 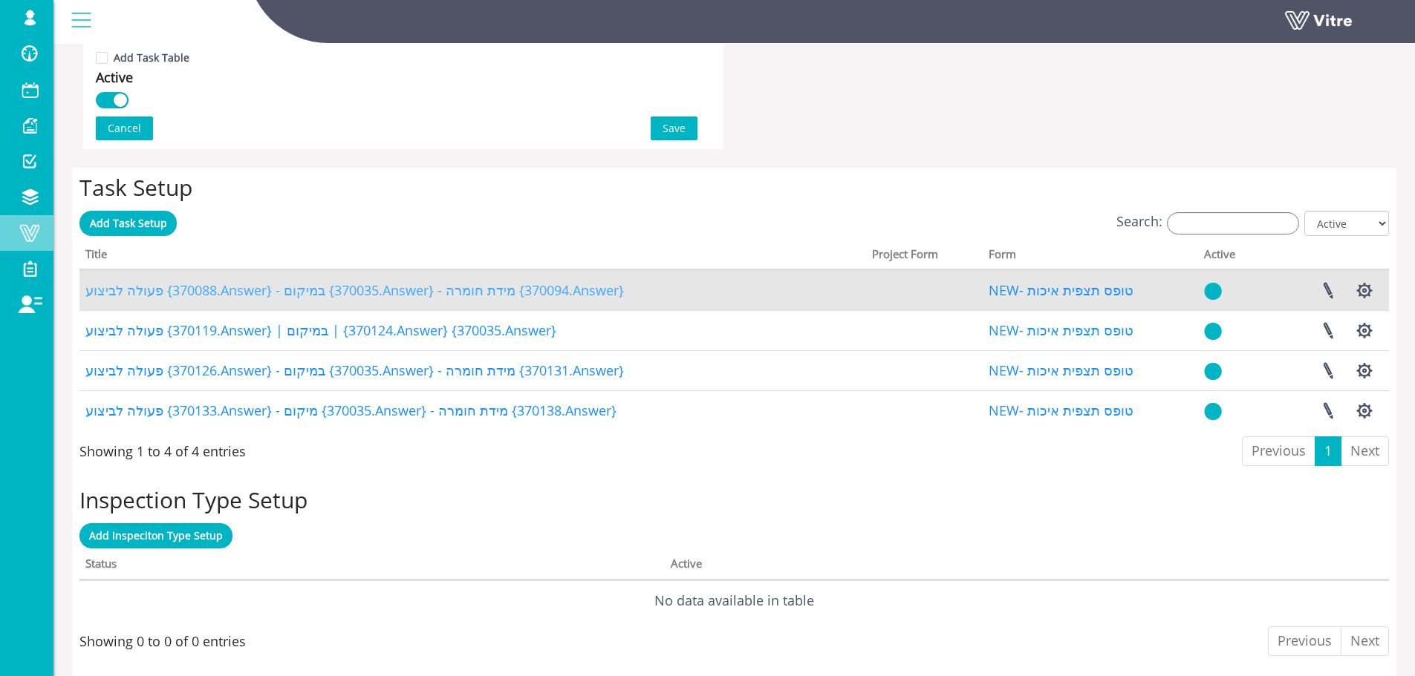 What do you see at coordinates (163, 449) in the screenshot?
I see `div: Showing 1 to 4 of 4 entries` at bounding box center [163, 449].